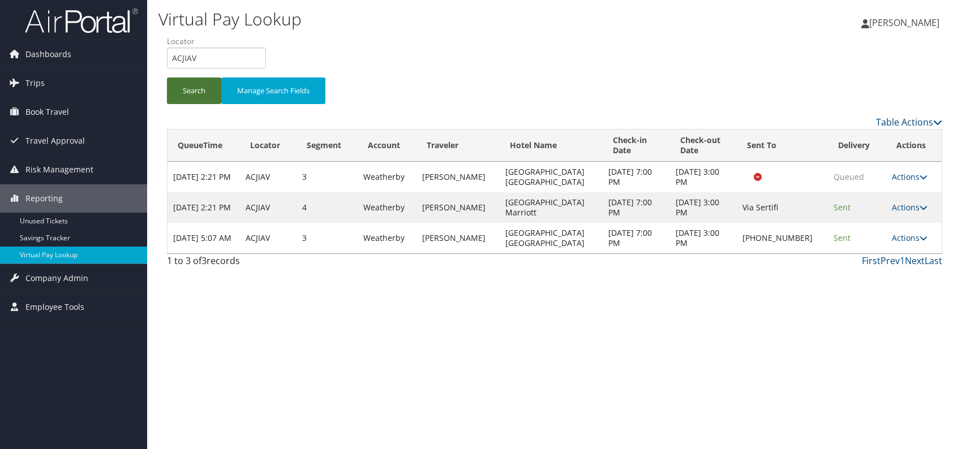 The height and width of the screenshot is (449, 962). Describe the element at coordinates (327, 145) in the screenshot. I see `th: Segment: activate to sort column ascending` at that location.